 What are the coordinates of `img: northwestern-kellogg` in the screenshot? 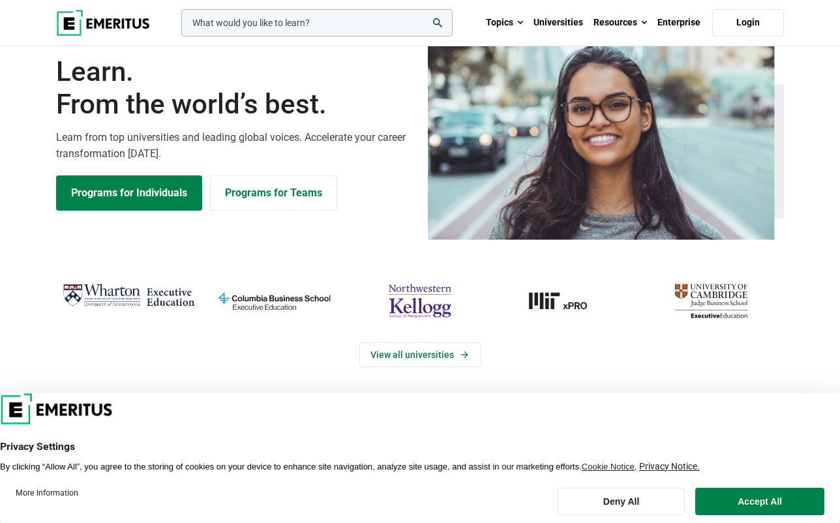 It's located at (420, 301).